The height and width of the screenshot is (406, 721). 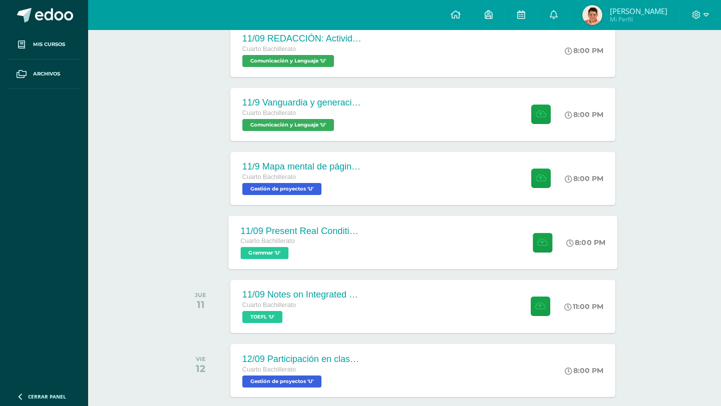 What do you see at coordinates (200, 295) in the screenshot?
I see `div: JUE` at bounding box center [200, 295].